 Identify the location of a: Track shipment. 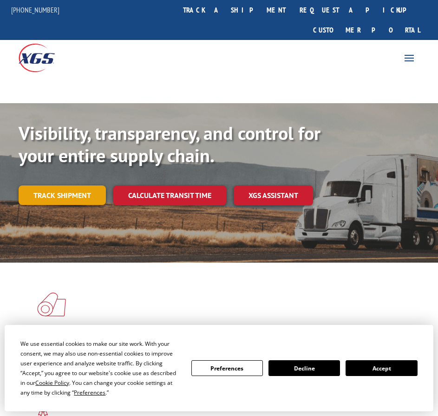
(62, 195).